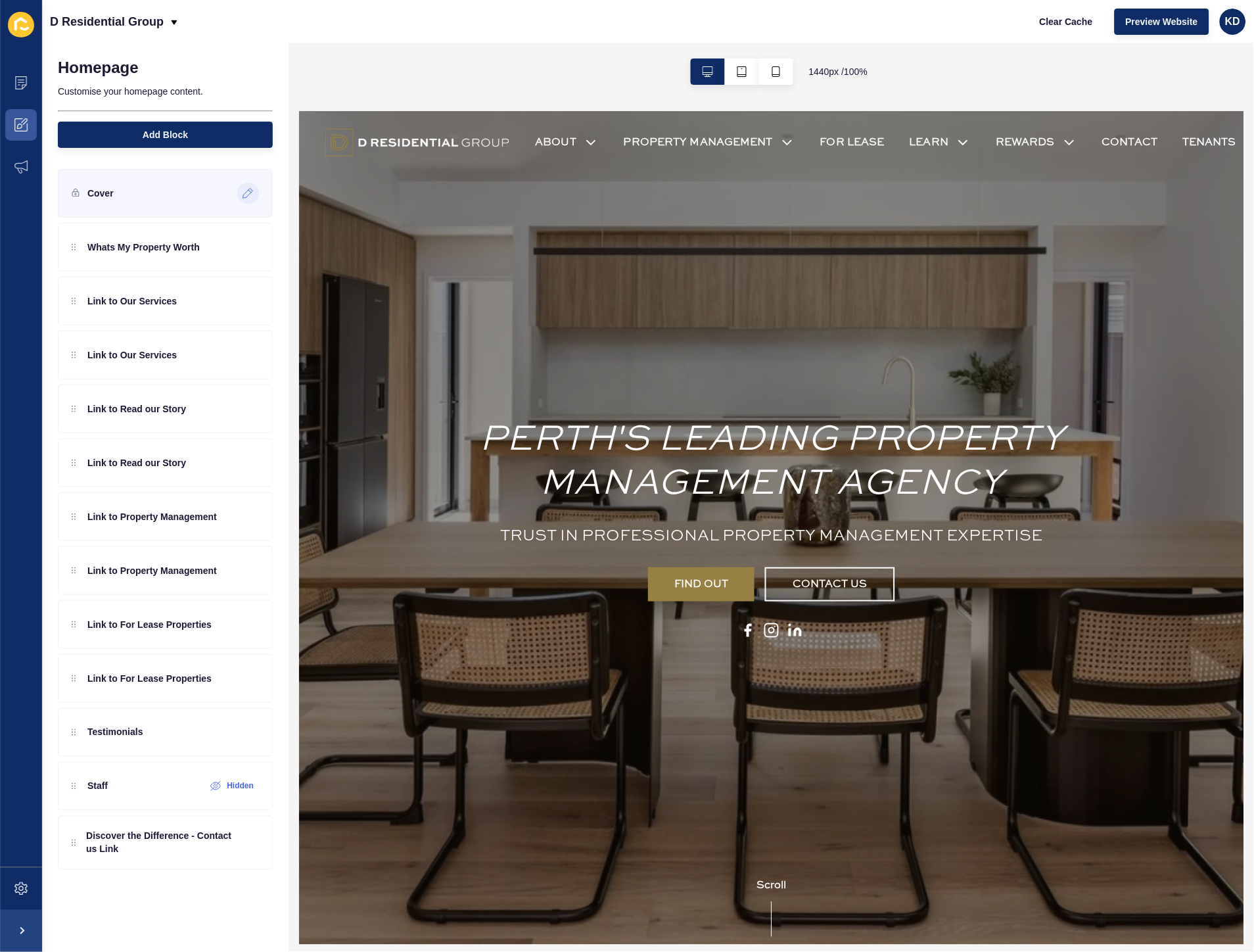 This screenshot has width=1254, height=952. Describe the element at coordinates (474, 426) in the screenshot. I see `h2: TRUST IN PROFESSIONAL PROPERTY MANAGEMENT EXPERTISE` at that location.